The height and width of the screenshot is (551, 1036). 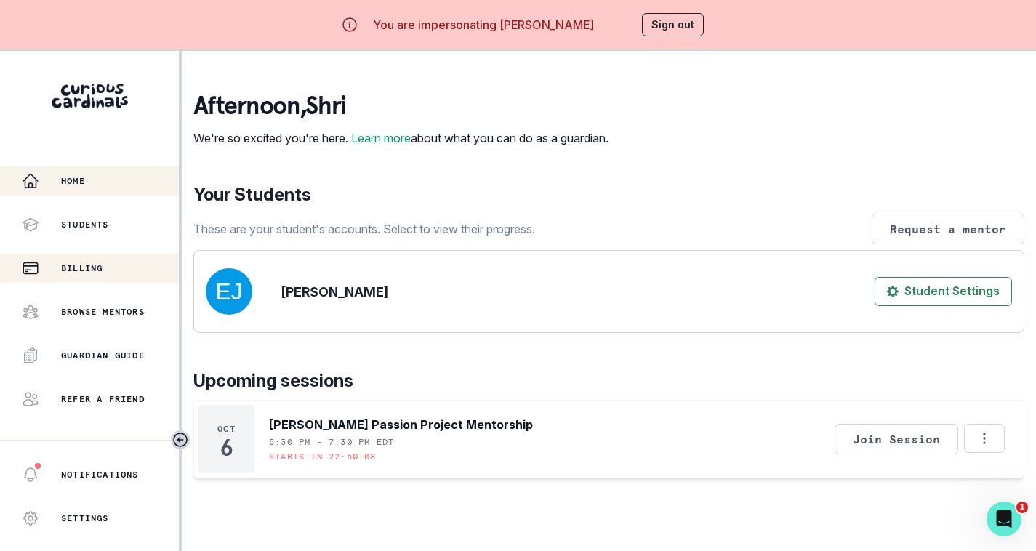 I want to click on p: Home, so click(x=73, y=181).